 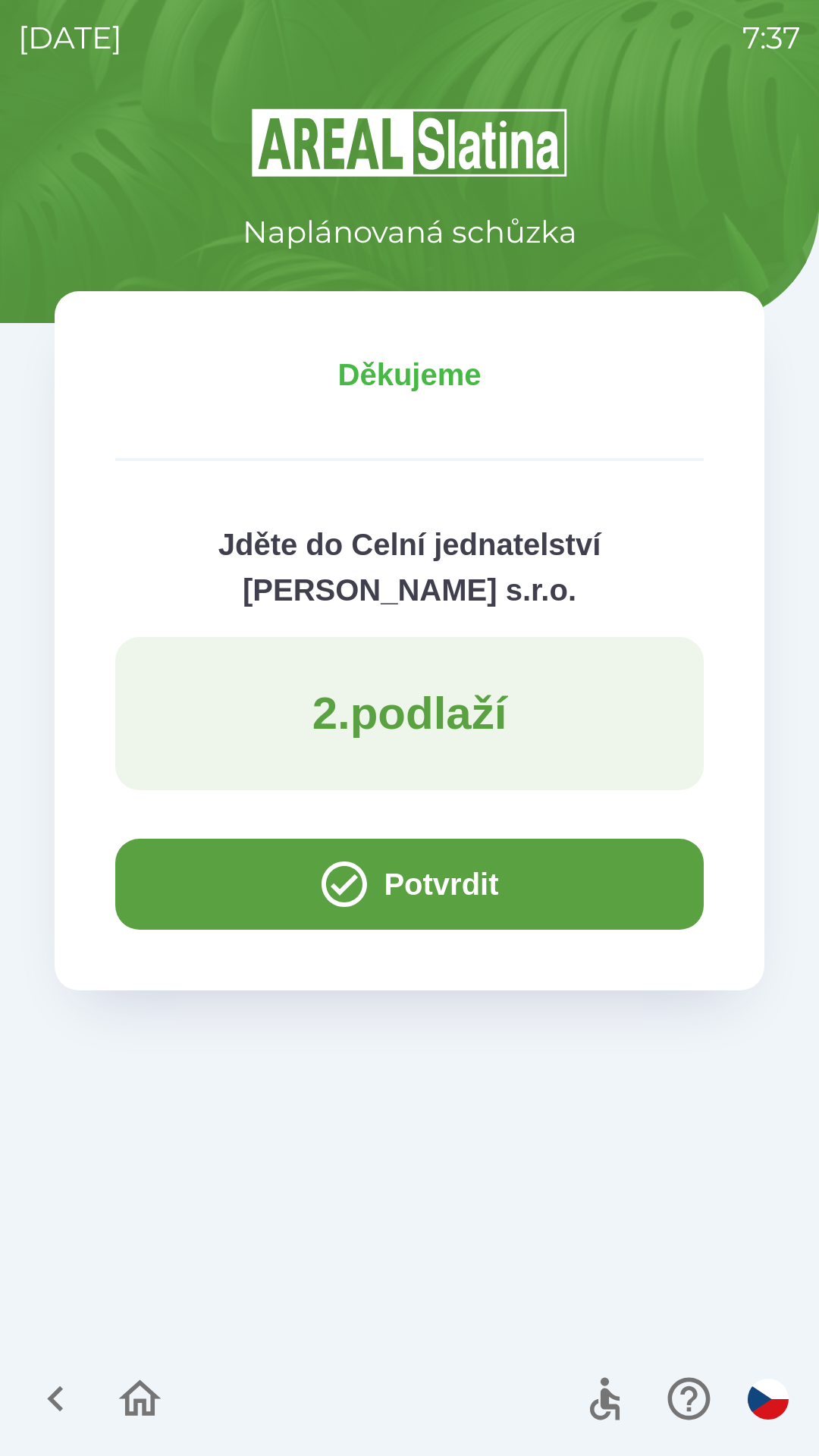 I want to click on p: Děkujeme, so click(x=410, y=375).